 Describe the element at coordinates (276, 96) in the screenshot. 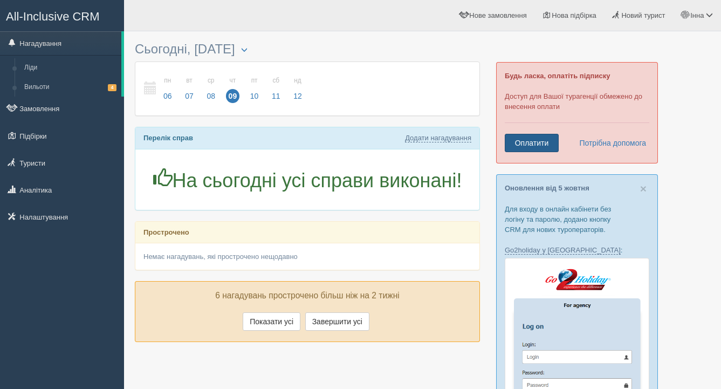

I see `span: 11` at that location.